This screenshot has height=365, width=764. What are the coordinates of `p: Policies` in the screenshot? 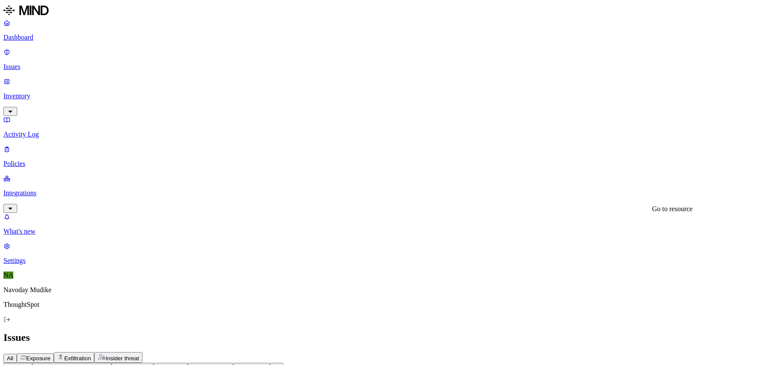 It's located at (382, 164).